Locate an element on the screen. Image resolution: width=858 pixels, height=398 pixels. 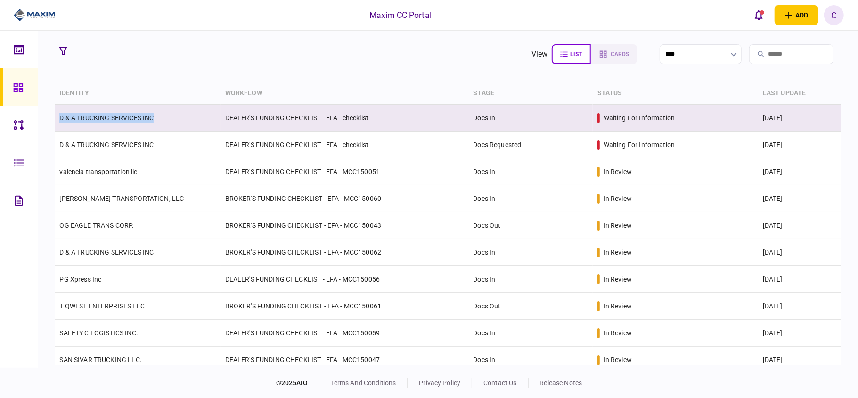
th: status is located at coordinates (675, 93).